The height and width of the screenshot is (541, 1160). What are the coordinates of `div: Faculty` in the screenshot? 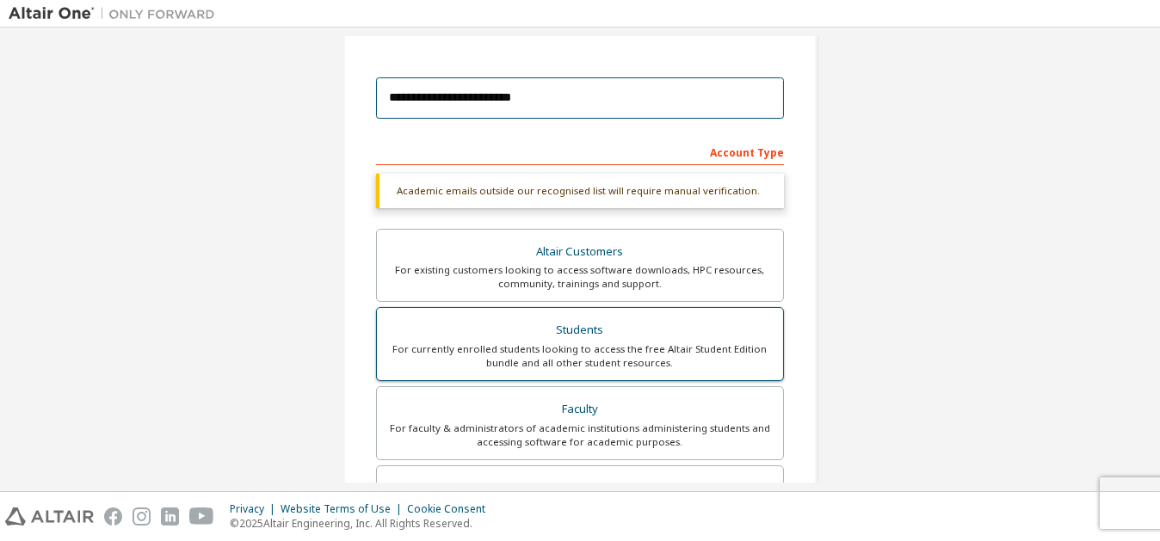 It's located at (580, 409).